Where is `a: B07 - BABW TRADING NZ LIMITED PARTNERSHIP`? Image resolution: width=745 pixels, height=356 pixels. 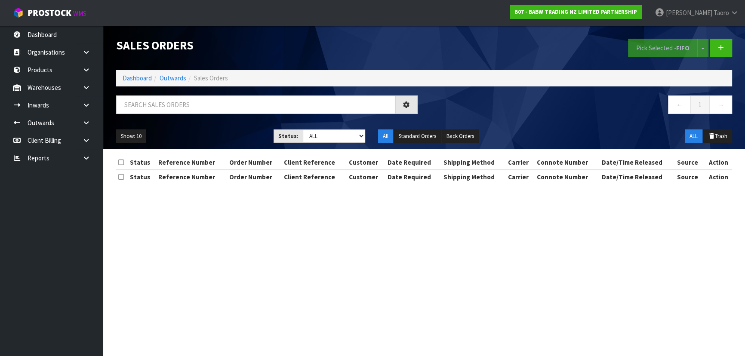 a: B07 - BABW TRADING NZ LIMITED PARTNERSHIP is located at coordinates (576, 12).